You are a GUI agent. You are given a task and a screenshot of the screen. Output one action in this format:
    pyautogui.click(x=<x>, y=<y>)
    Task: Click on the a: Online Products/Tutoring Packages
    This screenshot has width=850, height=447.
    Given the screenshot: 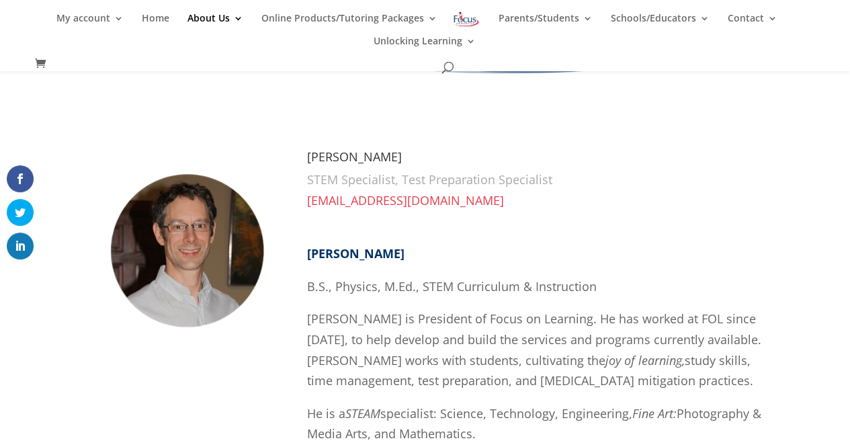 What is the action you would take?
    pyautogui.click(x=349, y=25)
    